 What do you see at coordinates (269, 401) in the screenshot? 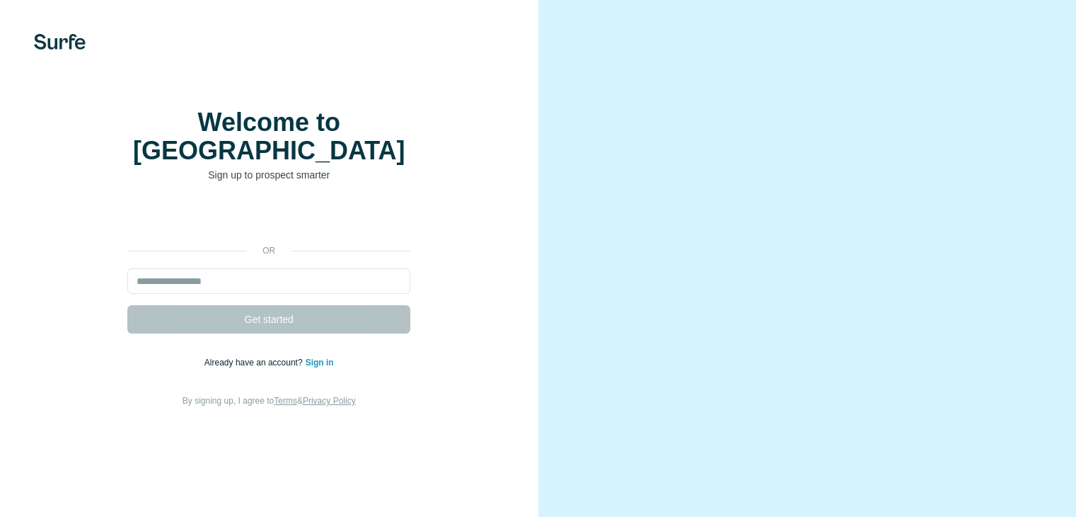
I see `span: By signing up, I agree to &` at bounding box center [269, 401].